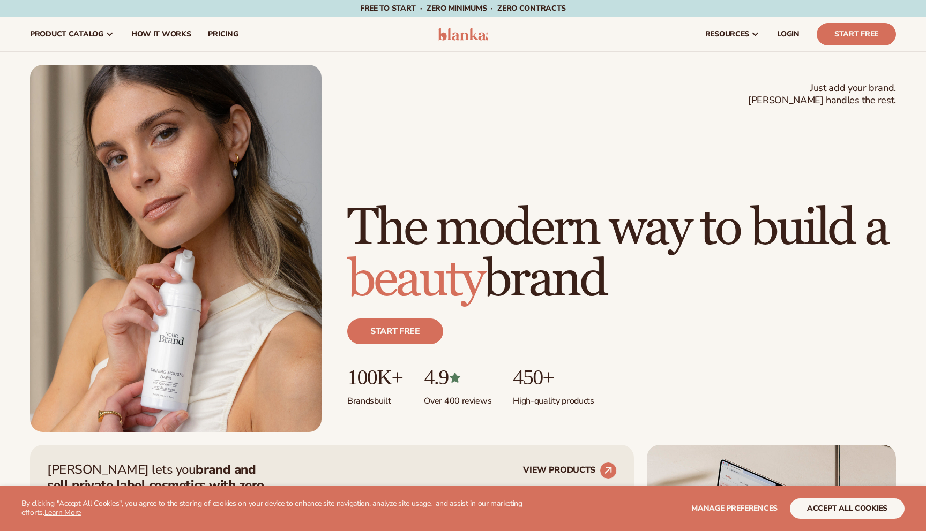 This screenshot has height=531, width=926. I want to click on span: Free to start · ZERO minimums · ZERO contracts, so click(463, 8).